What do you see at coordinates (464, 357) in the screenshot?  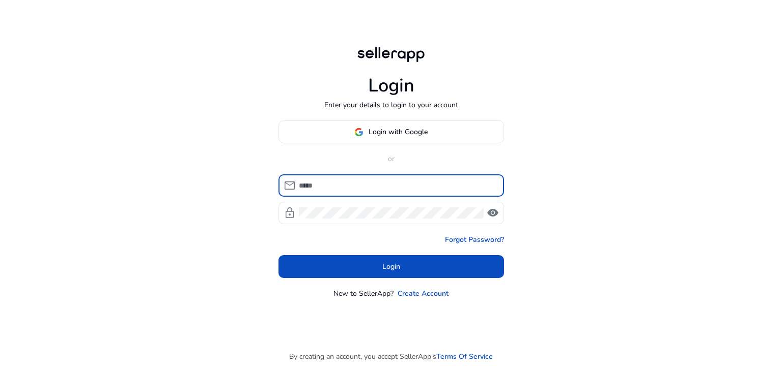 I see `a: Terms Of Service` at bounding box center [464, 357].